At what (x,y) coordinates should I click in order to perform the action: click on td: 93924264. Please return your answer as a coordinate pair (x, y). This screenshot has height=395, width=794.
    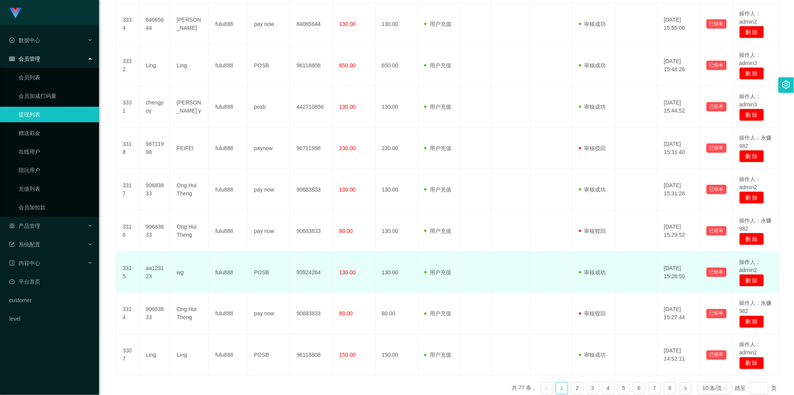
    Looking at the image, I should click on (312, 272).